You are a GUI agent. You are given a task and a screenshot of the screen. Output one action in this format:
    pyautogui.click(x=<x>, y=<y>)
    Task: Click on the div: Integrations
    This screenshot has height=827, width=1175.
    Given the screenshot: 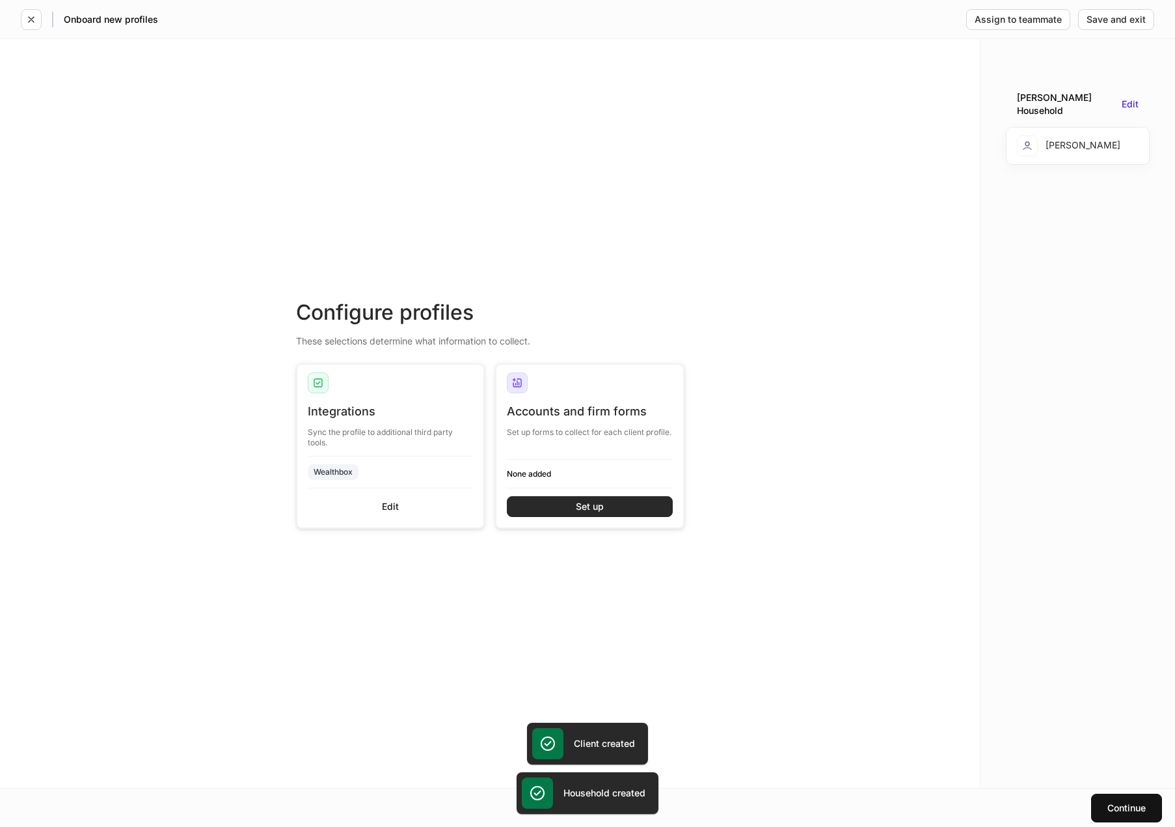 What is the action you would take?
    pyautogui.click(x=390, y=411)
    